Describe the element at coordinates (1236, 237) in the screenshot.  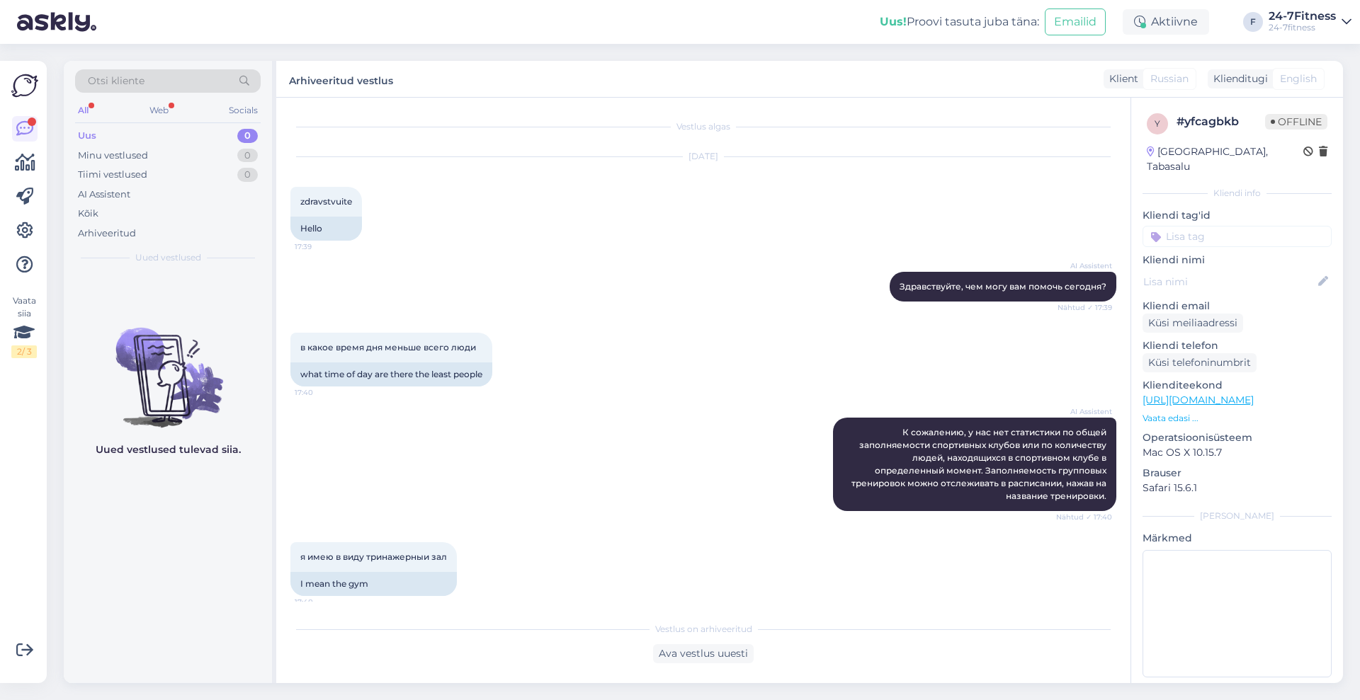
I see `input: Lisa tag` at that location.